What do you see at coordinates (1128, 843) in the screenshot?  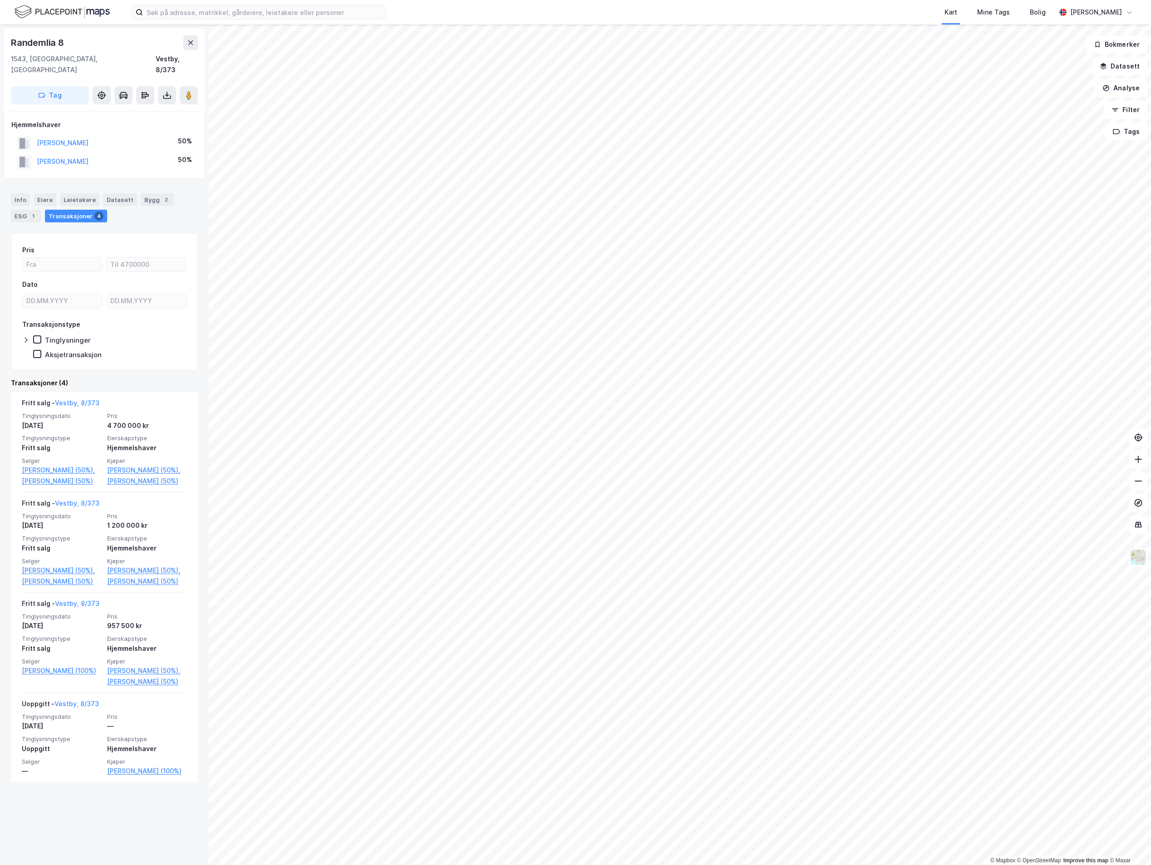 I see `div: Chat Widget` at bounding box center [1128, 843].